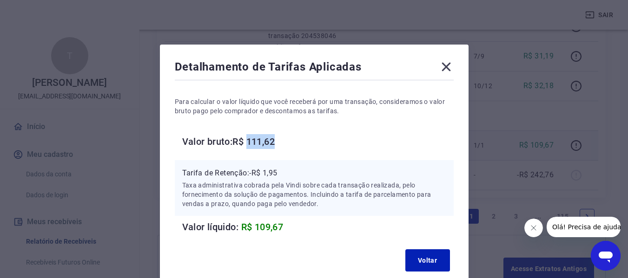  I want to click on span: R$ 109,67, so click(262, 227).